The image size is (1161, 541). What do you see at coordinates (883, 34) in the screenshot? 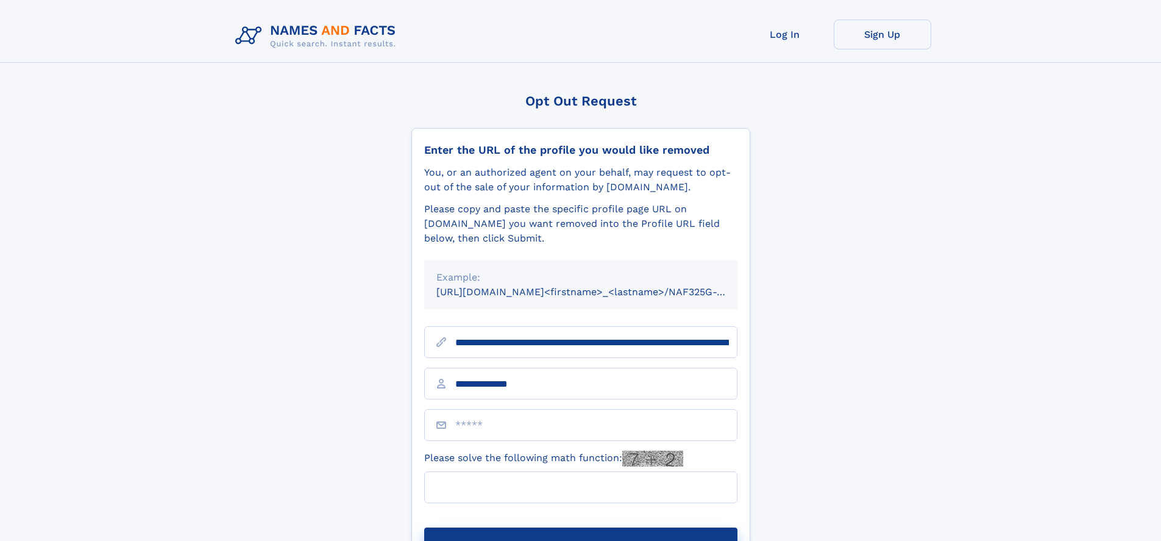
I see `a: Sign Up` at bounding box center [883, 34].